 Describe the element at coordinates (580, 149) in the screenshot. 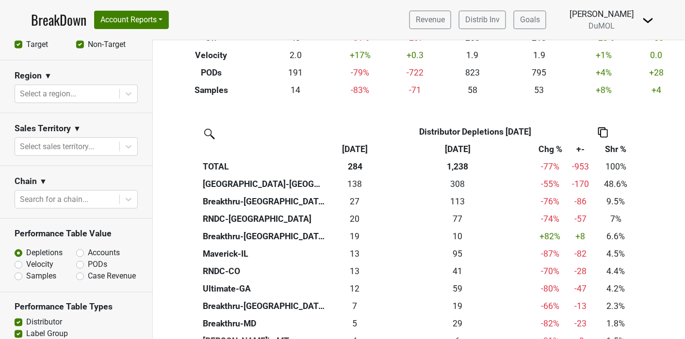

I see `th: +-: activate to sort column ascending` at that location.